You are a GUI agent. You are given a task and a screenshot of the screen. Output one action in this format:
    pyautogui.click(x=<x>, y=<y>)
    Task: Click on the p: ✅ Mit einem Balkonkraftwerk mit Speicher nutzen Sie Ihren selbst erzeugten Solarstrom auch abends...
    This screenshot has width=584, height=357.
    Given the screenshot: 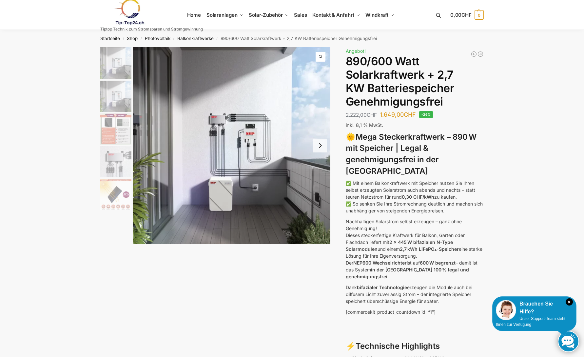 What is the action you would take?
    pyautogui.click(x=415, y=197)
    